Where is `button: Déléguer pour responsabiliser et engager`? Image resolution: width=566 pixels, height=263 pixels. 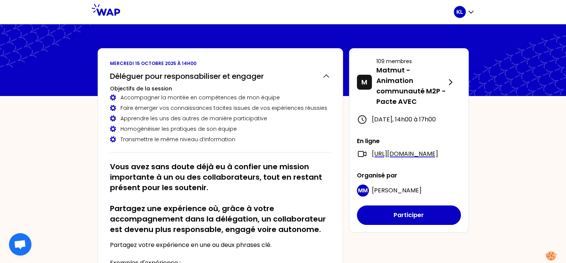
button: Déléguer pour responsabiliser et engager is located at coordinates (220, 76).